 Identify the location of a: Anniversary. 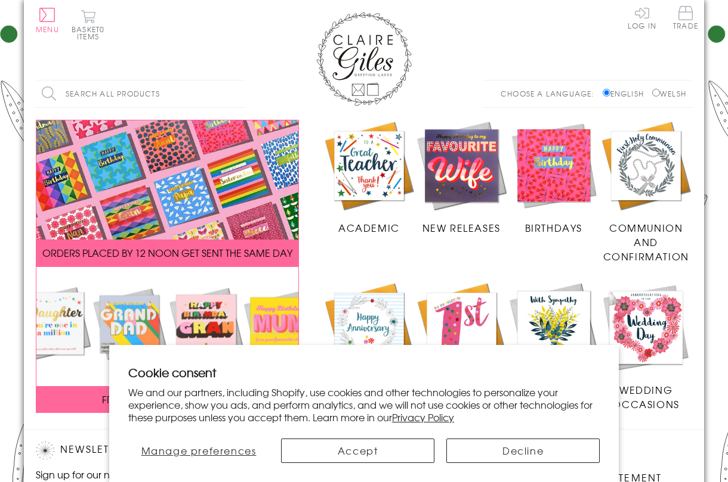
(369, 339).